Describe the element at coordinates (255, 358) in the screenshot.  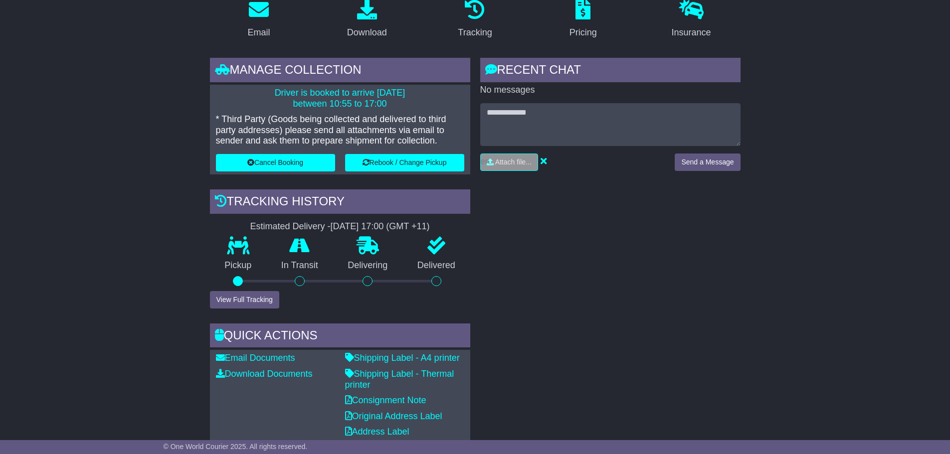
I see `a: Email Documents` at that location.